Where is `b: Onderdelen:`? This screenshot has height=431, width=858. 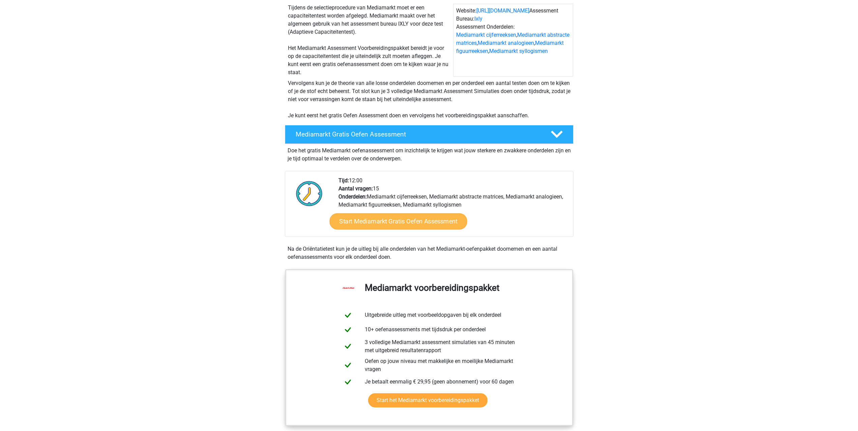 b: Onderdelen: is located at coordinates (353, 197).